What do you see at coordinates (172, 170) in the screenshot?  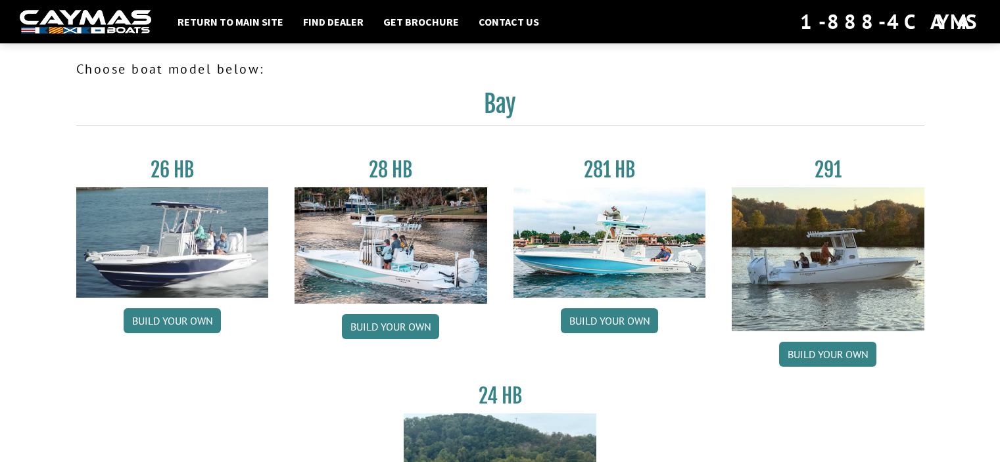 I see `h3: 26 HB` at bounding box center [172, 170].